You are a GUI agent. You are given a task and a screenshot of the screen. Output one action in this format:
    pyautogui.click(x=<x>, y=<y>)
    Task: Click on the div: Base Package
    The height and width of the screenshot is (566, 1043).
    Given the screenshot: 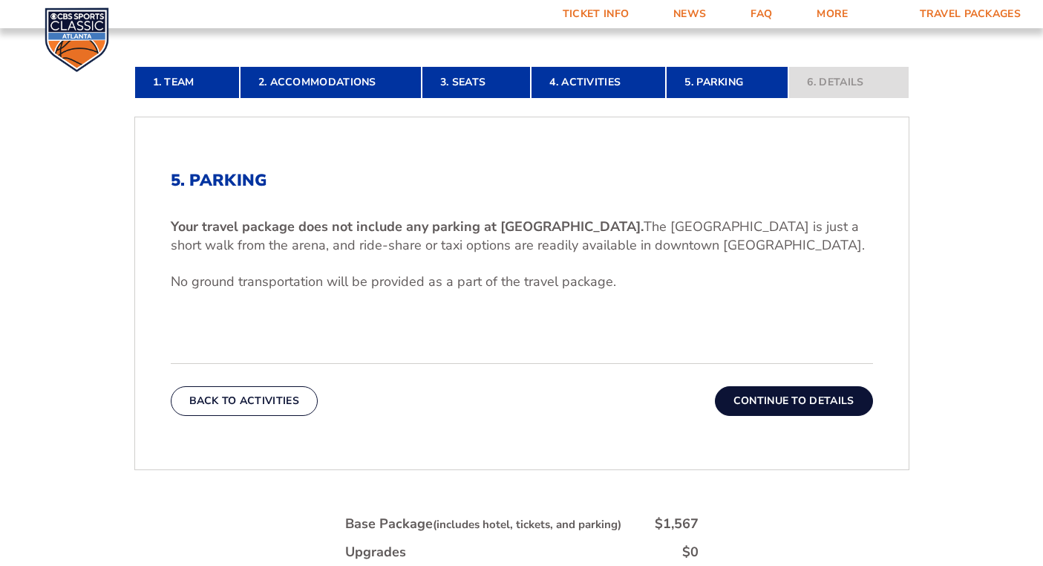 What is the action you would take?
    pyautogui.click(x=483, y=523)
    